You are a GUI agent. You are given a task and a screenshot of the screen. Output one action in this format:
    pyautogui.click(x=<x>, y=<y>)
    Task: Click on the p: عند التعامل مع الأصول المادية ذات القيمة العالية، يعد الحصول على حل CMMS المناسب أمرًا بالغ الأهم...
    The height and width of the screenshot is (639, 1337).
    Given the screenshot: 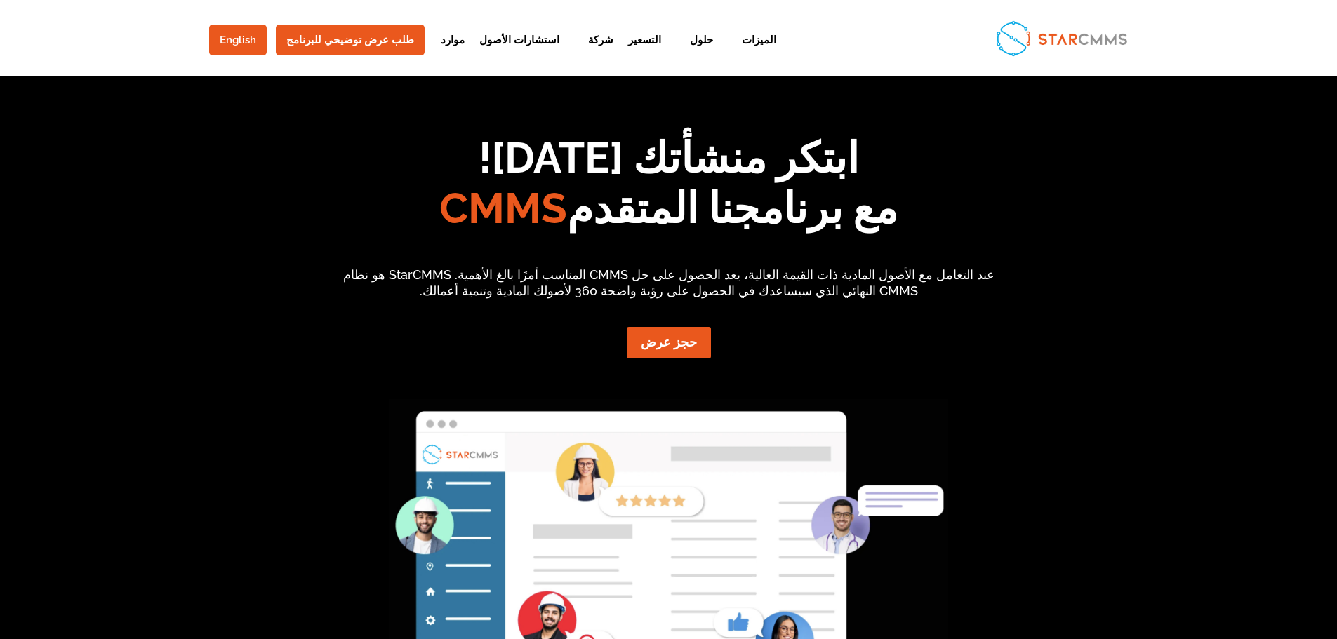 What is the action you would take?
    pyautogui.click(x=669, y=284)
    